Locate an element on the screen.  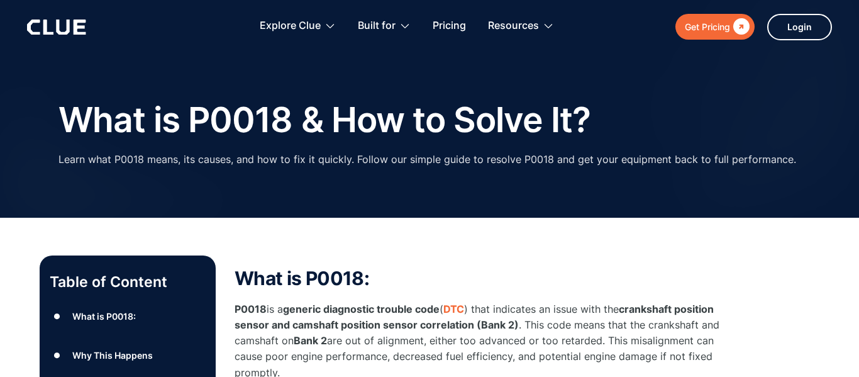
strong: crankshaft position sensor and camshaft position sensor correlation (Bank 2) is located at coordinates (474, 316).